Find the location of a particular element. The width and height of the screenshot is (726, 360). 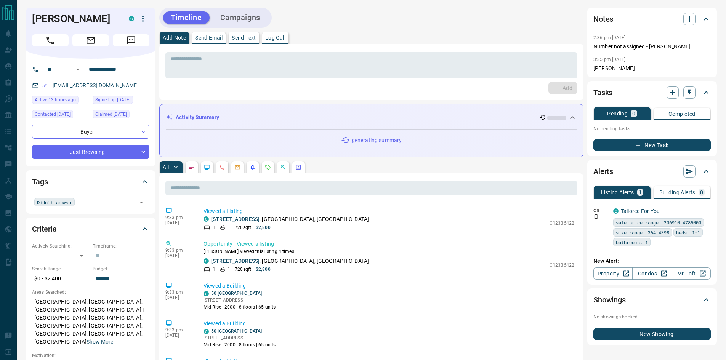

span: Didn't answer is located at coordinates (54, 202).